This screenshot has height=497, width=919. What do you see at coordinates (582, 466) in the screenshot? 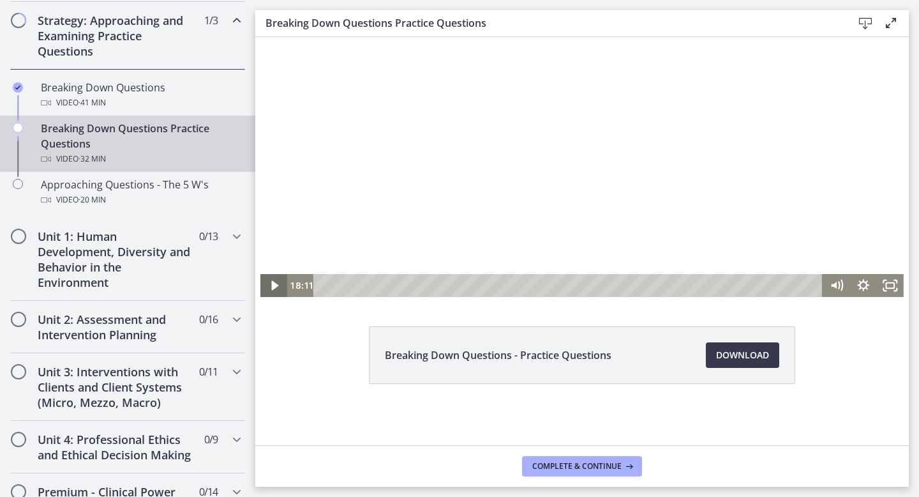
I see `button: Complete & continue` at bounding box center [582, 466].